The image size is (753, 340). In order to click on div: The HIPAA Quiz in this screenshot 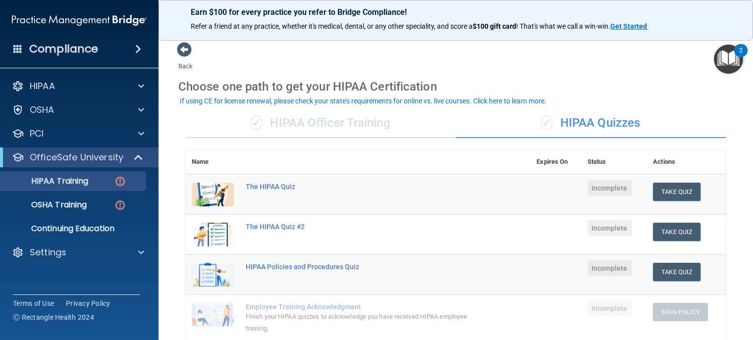, I will do `click(363, 187)`.